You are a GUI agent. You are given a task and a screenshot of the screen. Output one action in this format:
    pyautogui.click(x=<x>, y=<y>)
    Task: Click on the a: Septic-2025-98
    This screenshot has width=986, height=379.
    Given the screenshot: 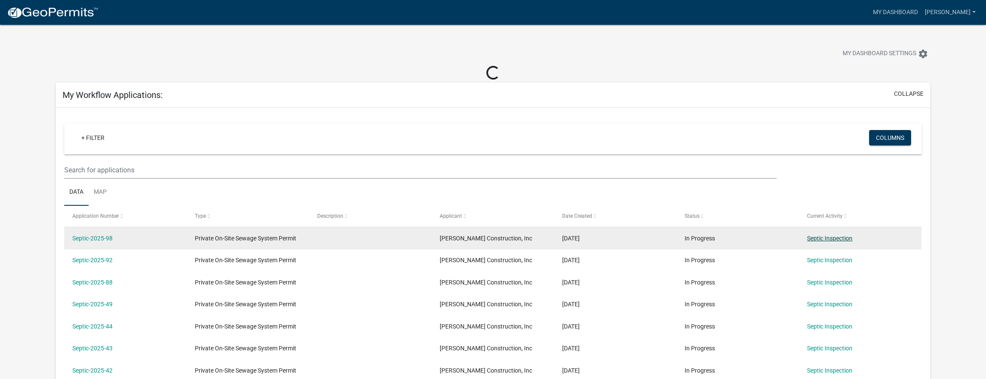 What is the action you would take?
    pyautogui.click(x=93, y=239)
    